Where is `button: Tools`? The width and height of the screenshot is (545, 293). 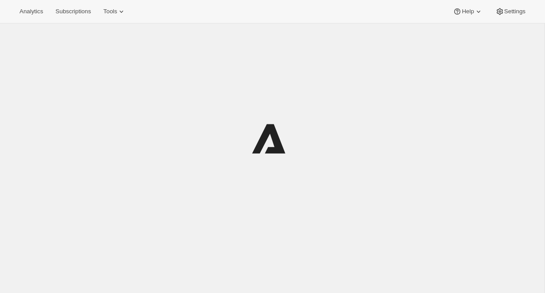
button: Tools is located at coordinates (114, 12).